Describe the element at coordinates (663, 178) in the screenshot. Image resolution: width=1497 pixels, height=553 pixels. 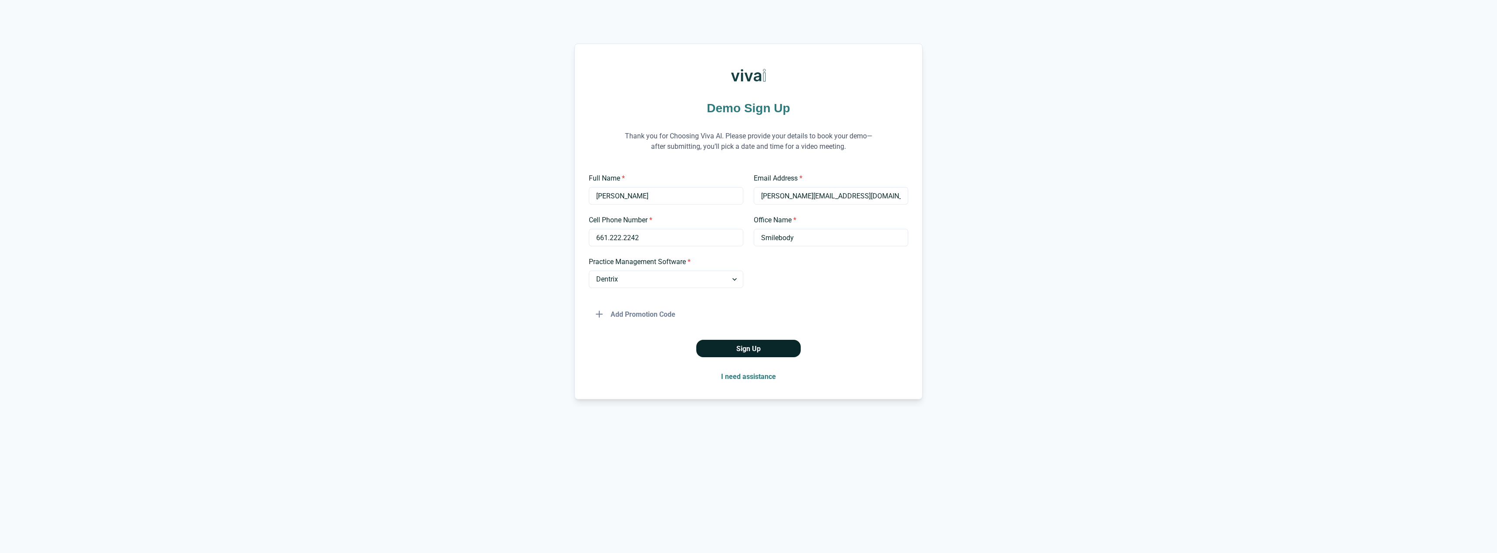
I see `label: Full Name` at that location.